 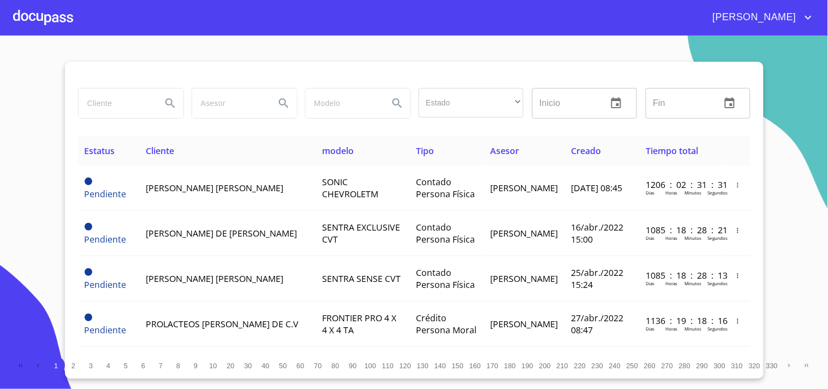 What do you see at coordinates (361, 233) in the screenshot?
I see `span: SENTRA EXCLUSIVE CVT` at bounding box center [361, 233].